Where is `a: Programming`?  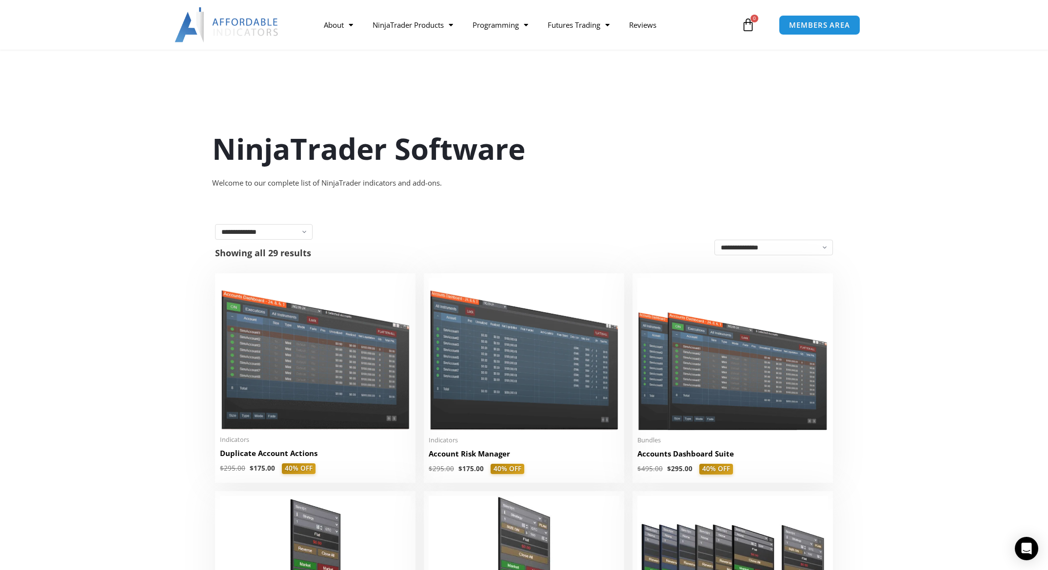
a: Programming is located at coordinates (500, 25).